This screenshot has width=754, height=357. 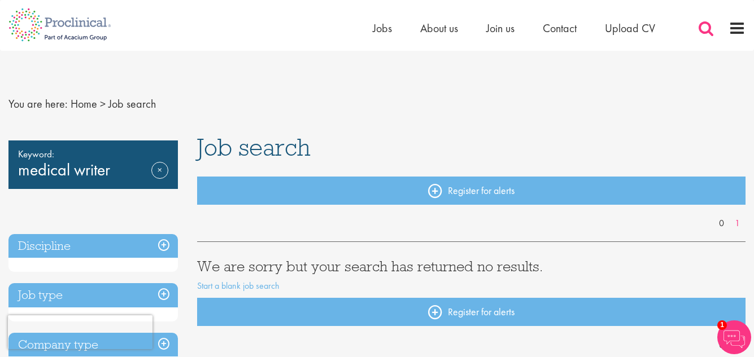 I want to click on h3: We are sorry but your search has returned no results., so click(x=471, y=267).